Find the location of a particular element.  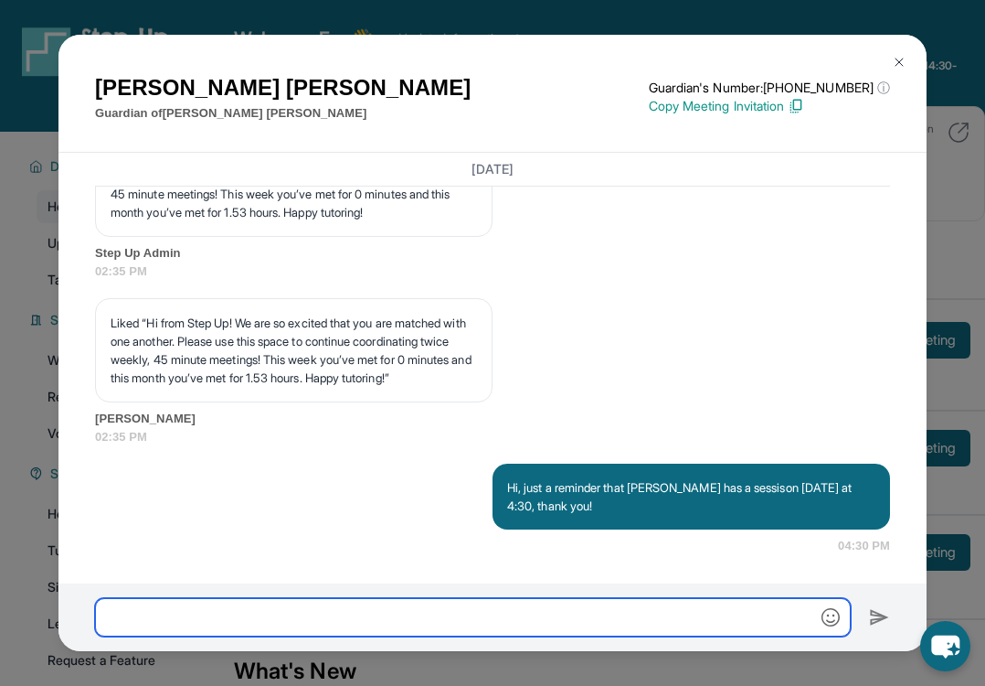

button: chat-button is located at coordinates (945, 645).